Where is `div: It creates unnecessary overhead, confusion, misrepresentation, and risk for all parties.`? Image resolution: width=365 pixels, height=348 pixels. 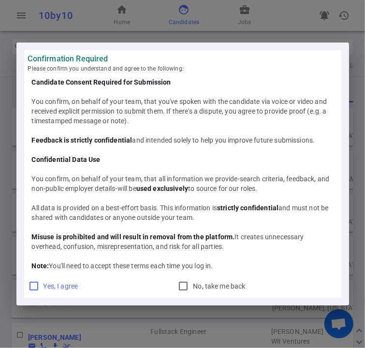
div: It creates unnecessary overhead, confusion, misrepresentation, and risk for all parties. is located at coordinates (183, 242).